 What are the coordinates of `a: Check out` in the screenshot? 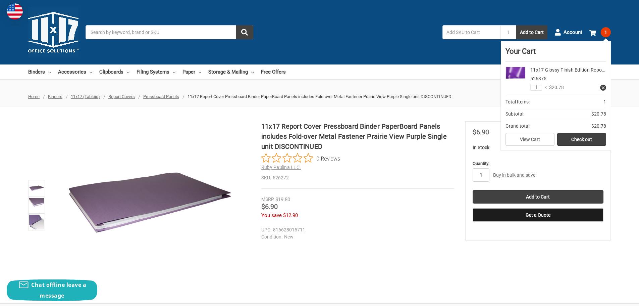 It's located at (582, 139).